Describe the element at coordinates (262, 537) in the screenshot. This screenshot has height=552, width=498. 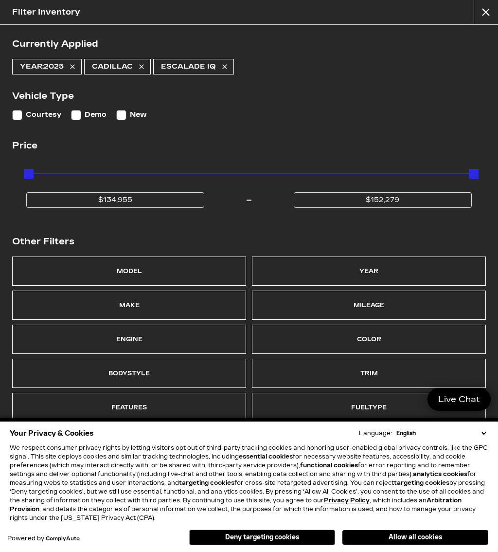
I see `button: Deny targeting cookies` at that location.